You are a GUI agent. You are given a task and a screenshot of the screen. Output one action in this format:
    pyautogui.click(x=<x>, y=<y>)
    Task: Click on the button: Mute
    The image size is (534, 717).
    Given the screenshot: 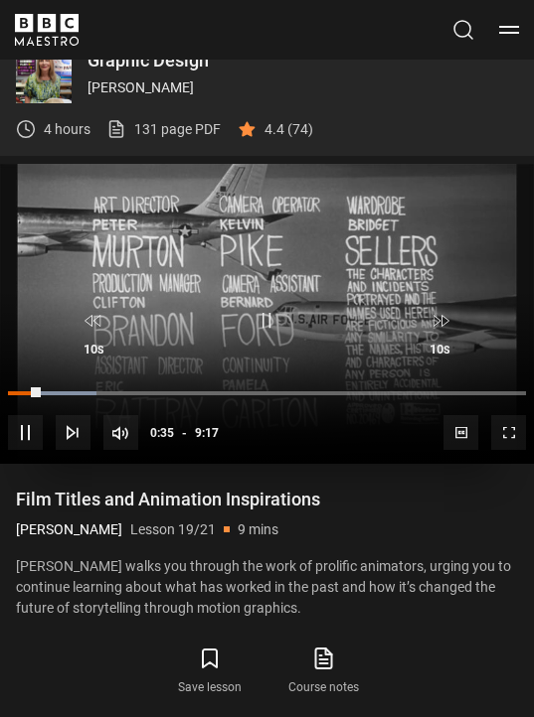 What is the action you would take?
    pyautogui.click(x=123, y=432)
    